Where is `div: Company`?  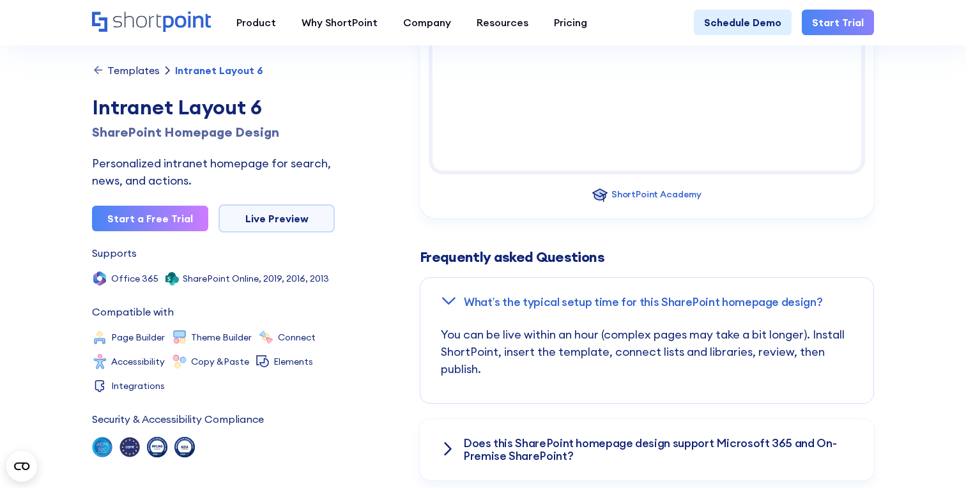
div: Company is located at coordinates (427, 22).